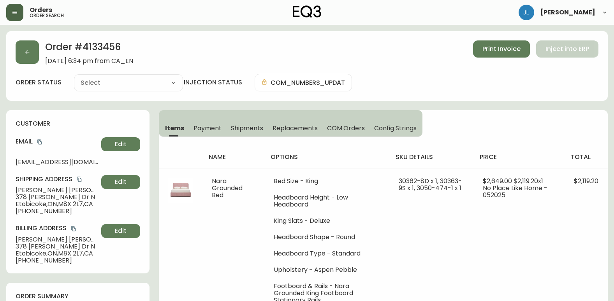 The height and width of the screenshot is (301, 614). What do you see at coordinates (295, 128) in the screenshot?
I see `span: Replacements` at bounding box center [295, 128].